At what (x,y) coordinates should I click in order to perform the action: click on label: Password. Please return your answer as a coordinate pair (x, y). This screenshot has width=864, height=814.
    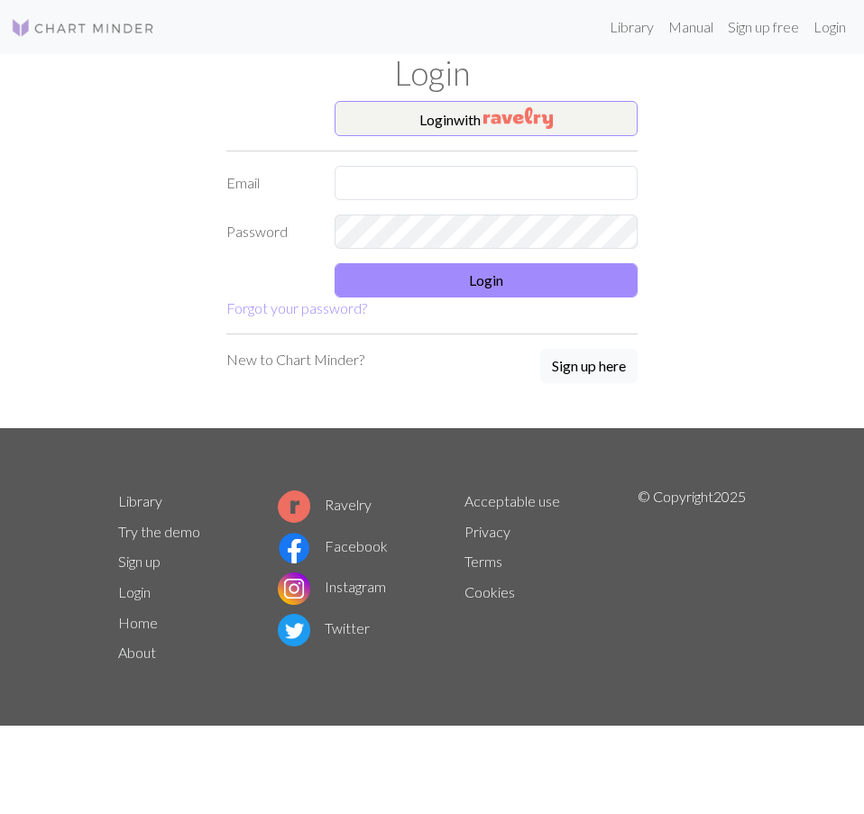
    Looking at the image, I should click on (270, 232).